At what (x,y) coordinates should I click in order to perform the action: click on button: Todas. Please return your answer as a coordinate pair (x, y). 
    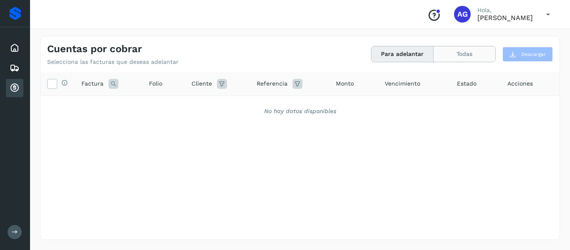
    Looking at the image, I should click on (464, 54).